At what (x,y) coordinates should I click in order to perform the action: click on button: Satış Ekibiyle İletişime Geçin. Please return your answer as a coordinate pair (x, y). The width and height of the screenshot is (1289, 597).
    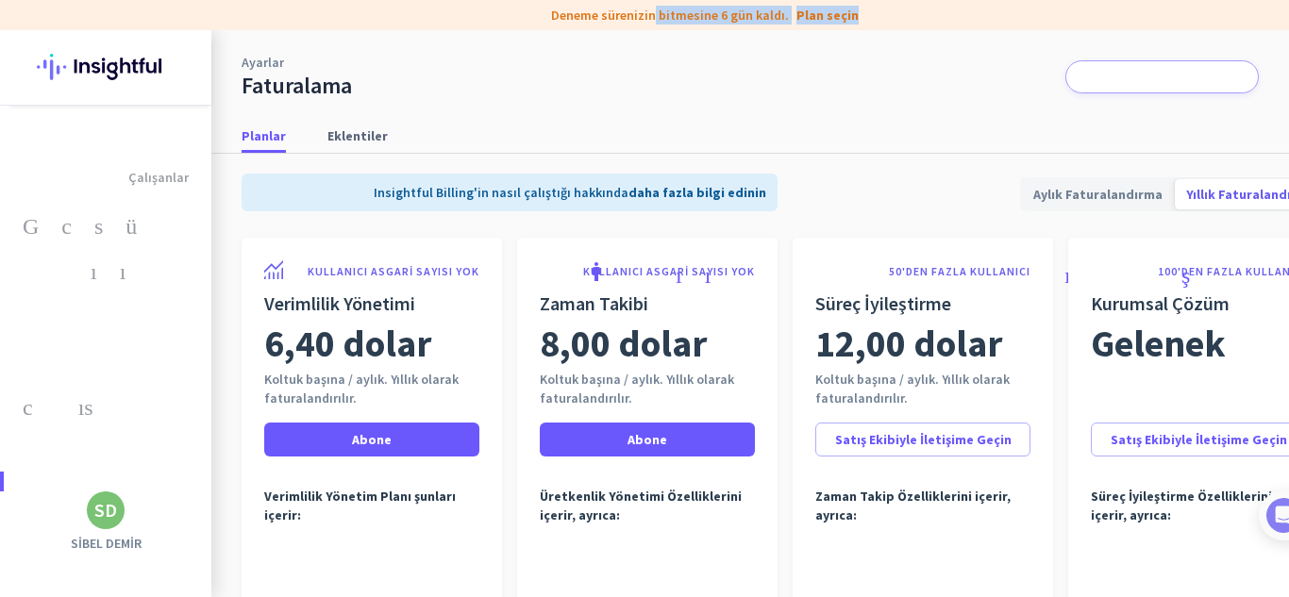
    Looking at the image, I should click on (923, 440).